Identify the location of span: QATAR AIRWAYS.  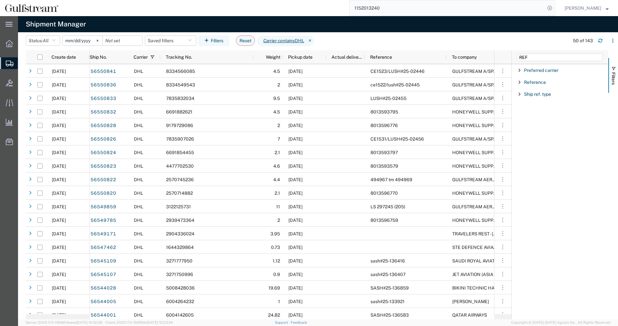
(470, 315).